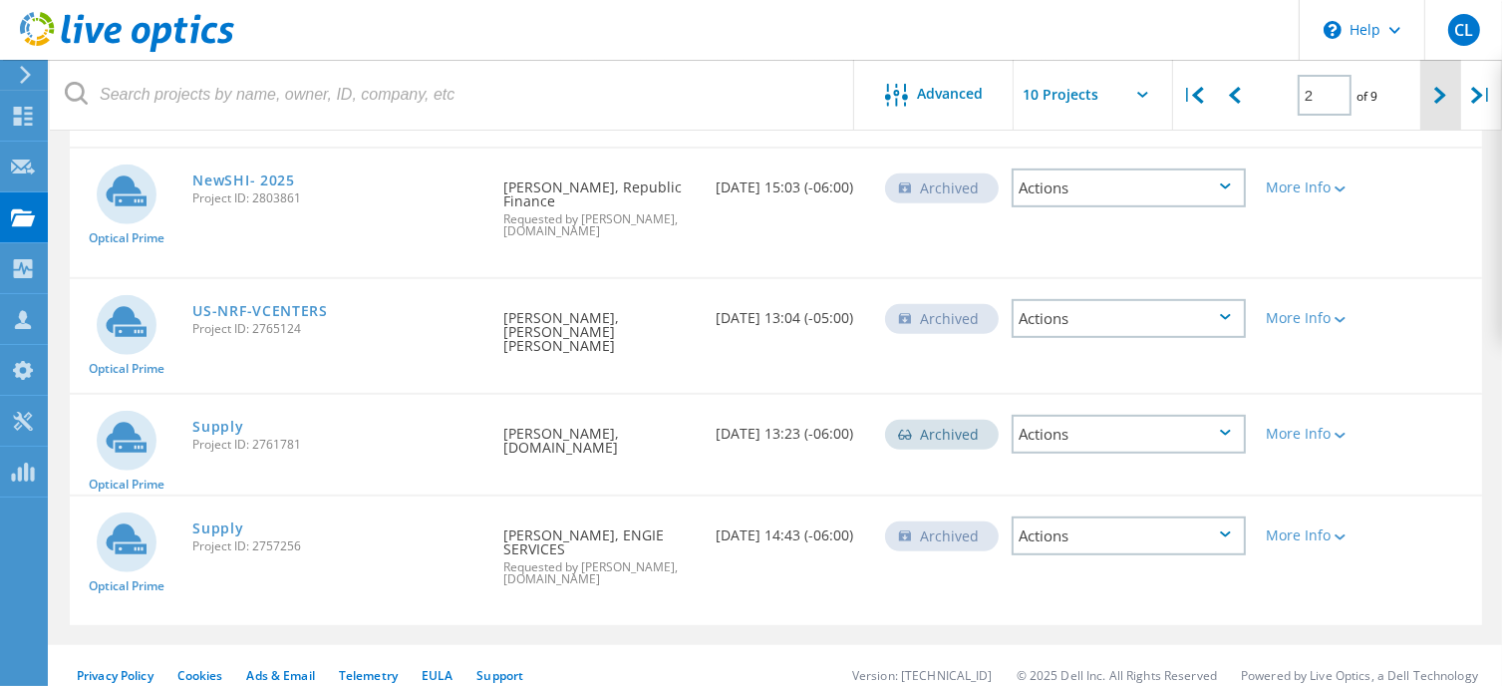 This screenshot has height=686, width=1502. Describe the element at coordinates (951, 94) in the screenshot. I see `span: Advanced` at that location.